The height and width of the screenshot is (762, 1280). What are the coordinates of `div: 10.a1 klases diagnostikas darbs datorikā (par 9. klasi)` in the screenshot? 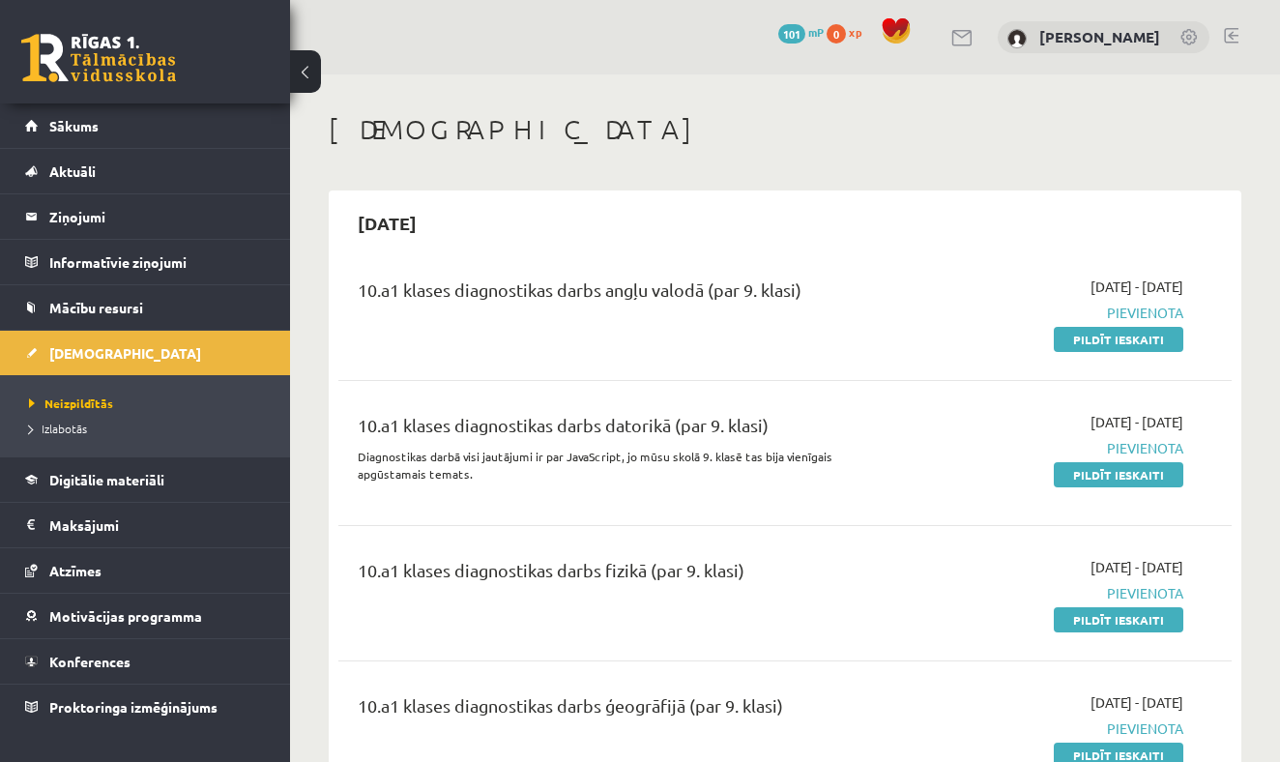 It's located at (627, 429).